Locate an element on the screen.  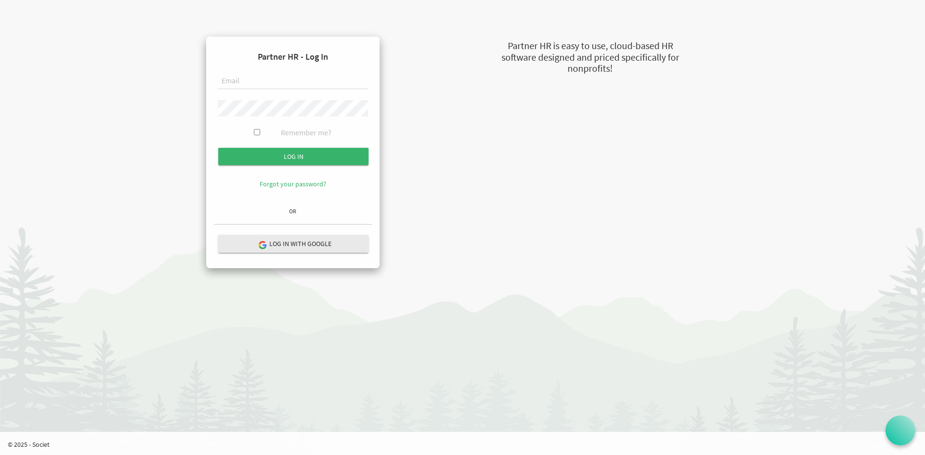
h6: OR is located at coordinates (293, 211).